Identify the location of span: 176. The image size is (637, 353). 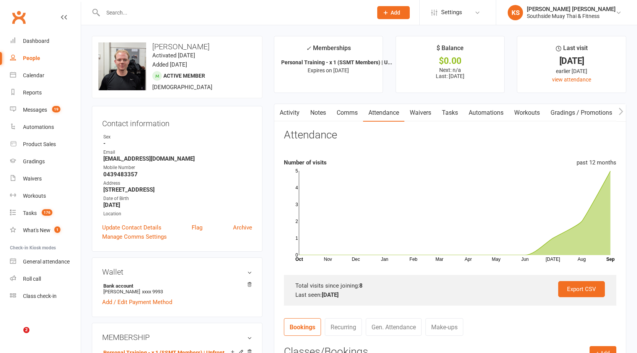
(47, 212).